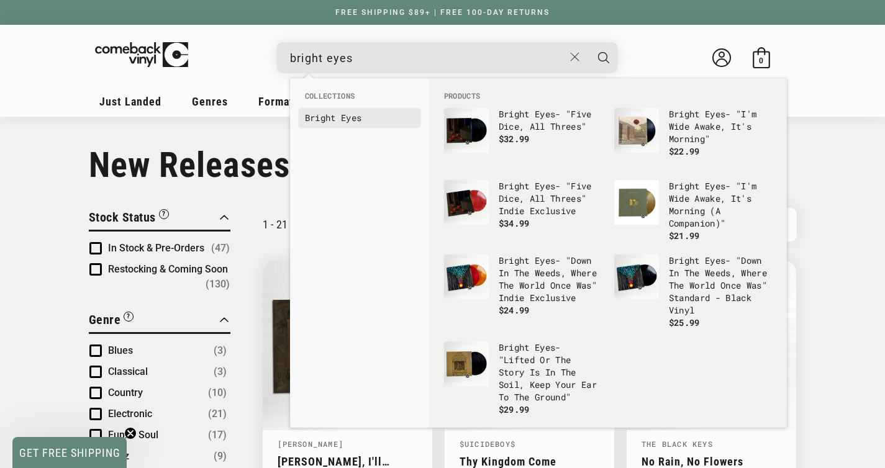 The image size is (885, 468). What do you see at coordinates (523, 379) in the screenshot?
I see `li: products: Bright Eyes - "Lifted Or The Story Is In The Soil, Keep Your Ear To The Ground"` at bounding box center [523, 379].